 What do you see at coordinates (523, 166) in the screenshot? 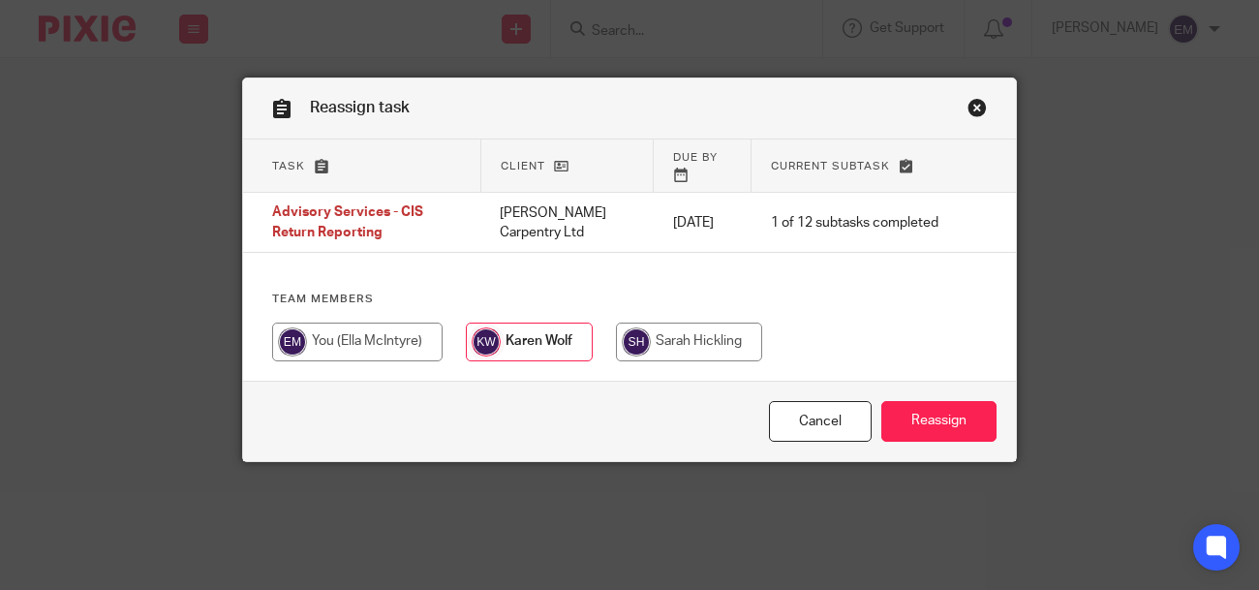
I see `span: Client` at bounding box center [523, 166].